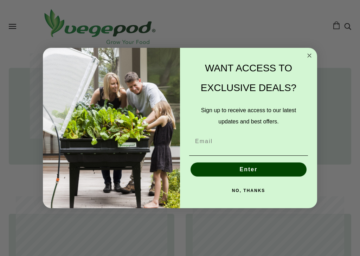 The width and height of the screenshot is (360, 256). What do you see at coordinates (111, 128) in the screenshot?
I see `img: e9d03583-1bb1-490f-ad29-36751b3212ff.jpeg` at bounding box center [111, 128].